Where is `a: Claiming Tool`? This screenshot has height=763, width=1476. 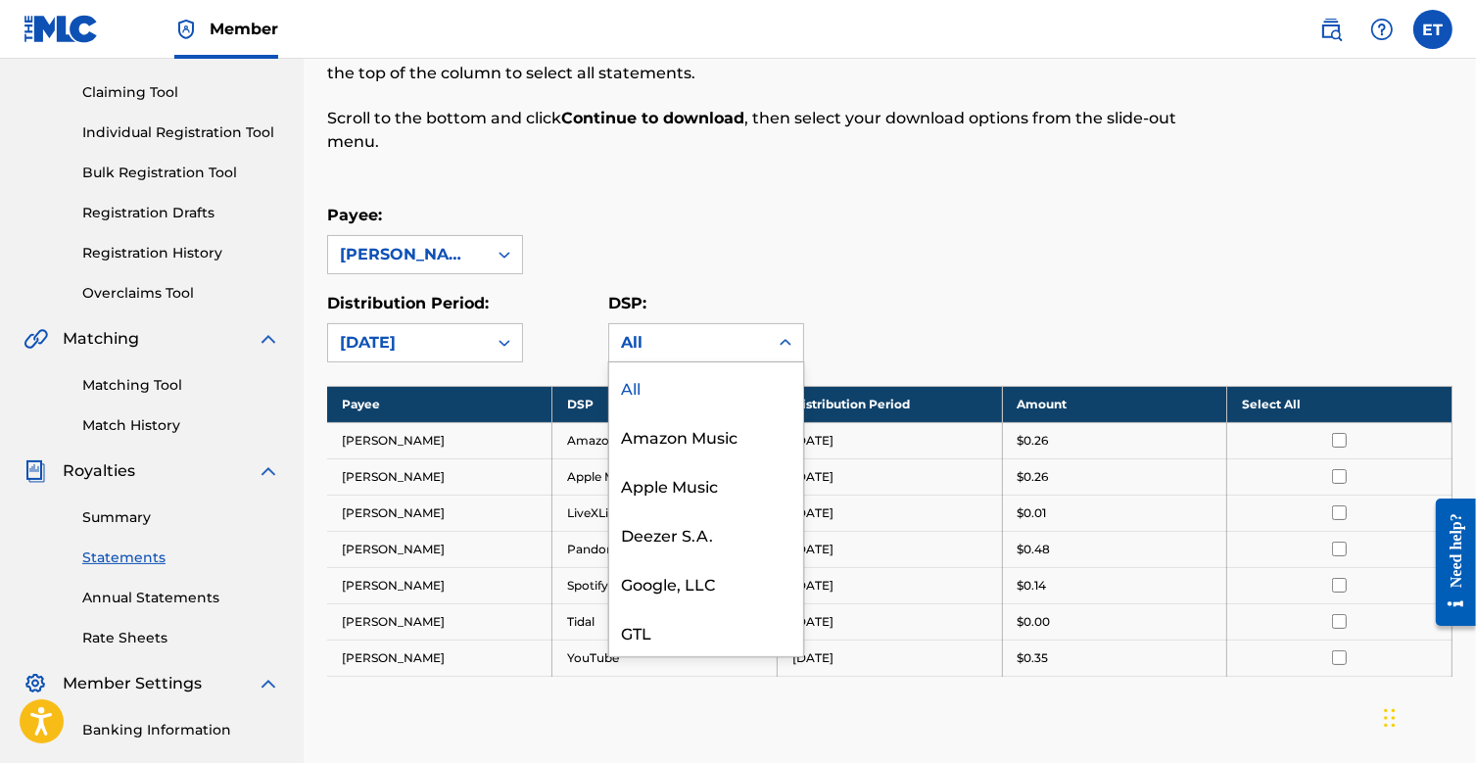
a: Claiming Tool is located at coordinates (181, 92).